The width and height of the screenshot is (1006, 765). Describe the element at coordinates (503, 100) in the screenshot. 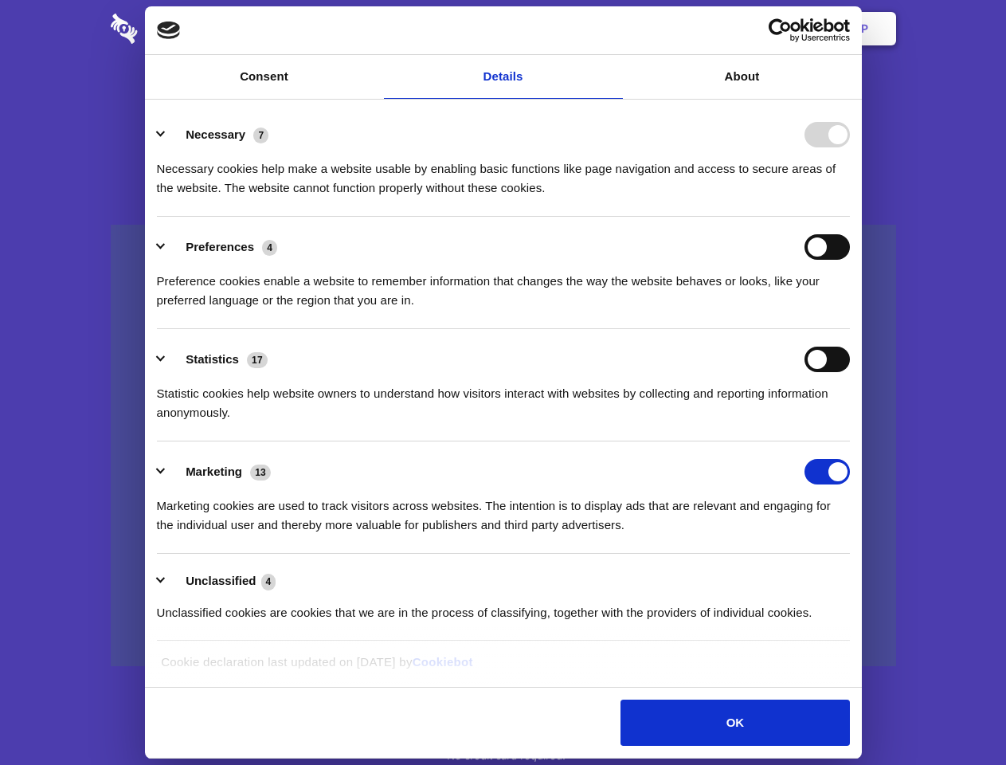

I see `h1: Eliminate Slack Data Loss.` at that location.